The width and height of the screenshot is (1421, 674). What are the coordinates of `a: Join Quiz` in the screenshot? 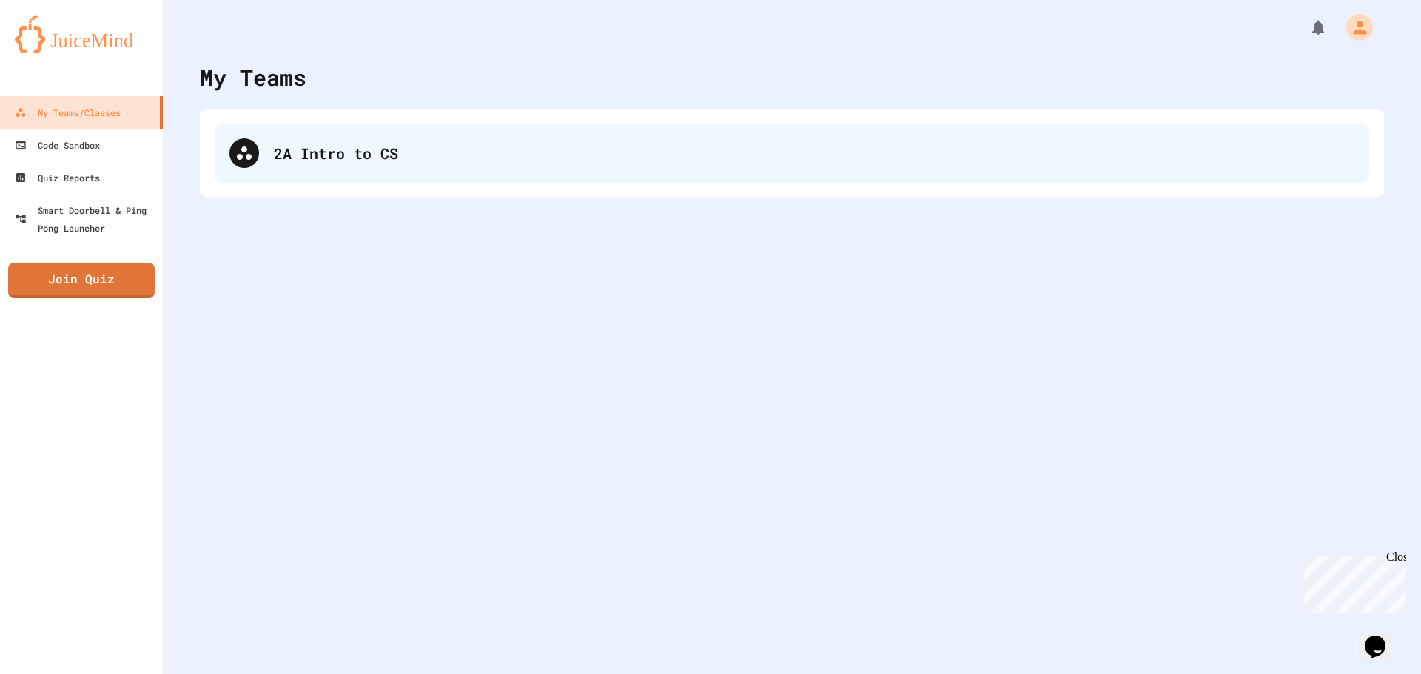 It's located at (81, 280).